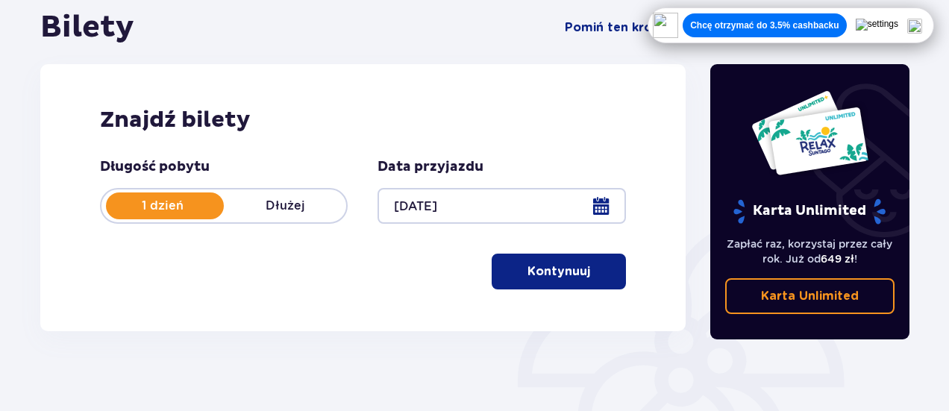  Describe the element at coordinates (559, 272) in the screenshot. I see `button: Kontynuuj` at that location.